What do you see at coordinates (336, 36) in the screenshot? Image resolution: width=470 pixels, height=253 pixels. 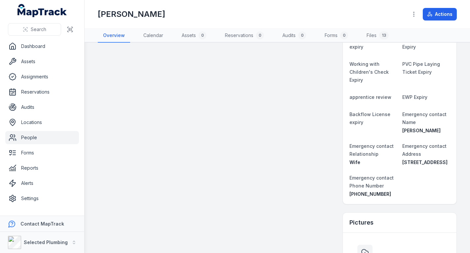 I see `a: Forms0` at bounding box center [336, 36].